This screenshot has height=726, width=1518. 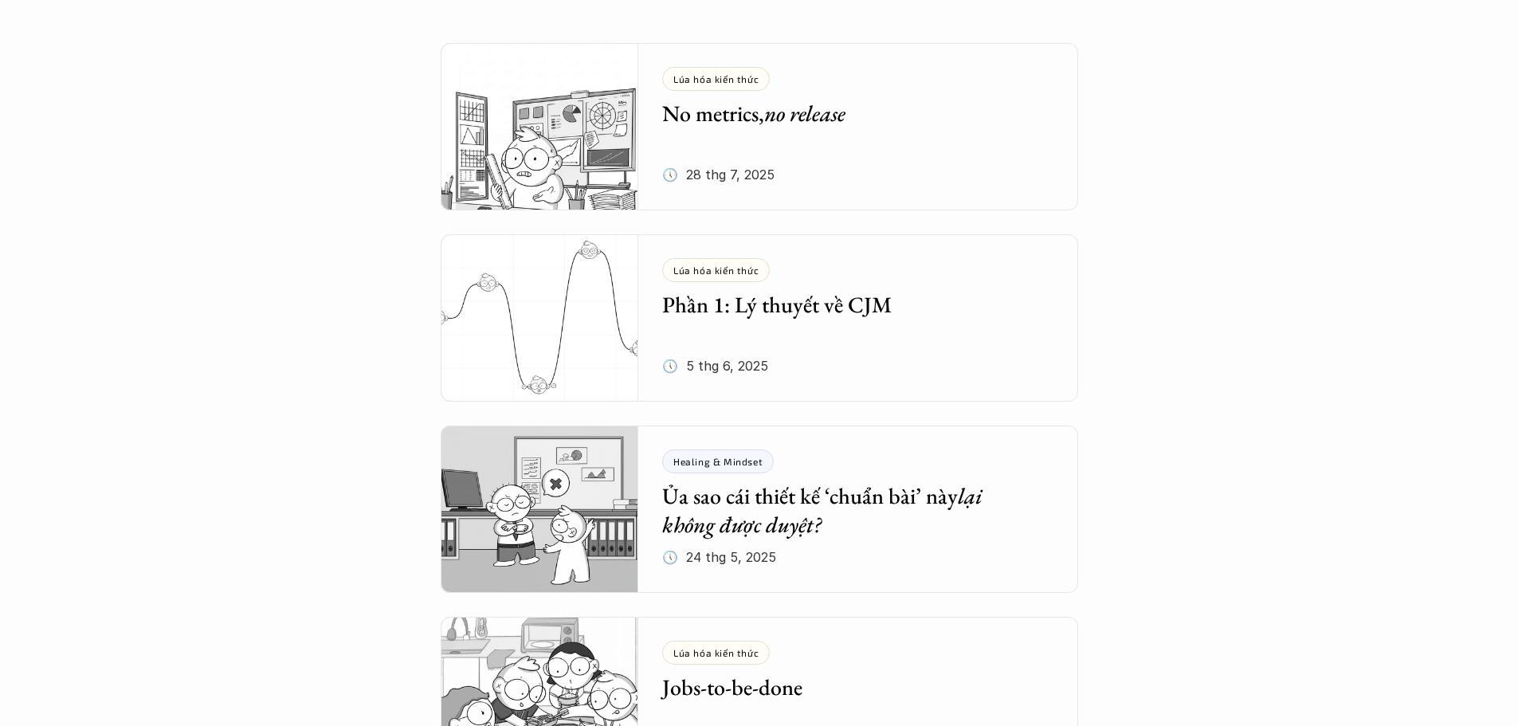 What do you see at coordinates (846, 113) in the screenshot?
I see `h5: No metrics,` at bounding box center [846, 113].